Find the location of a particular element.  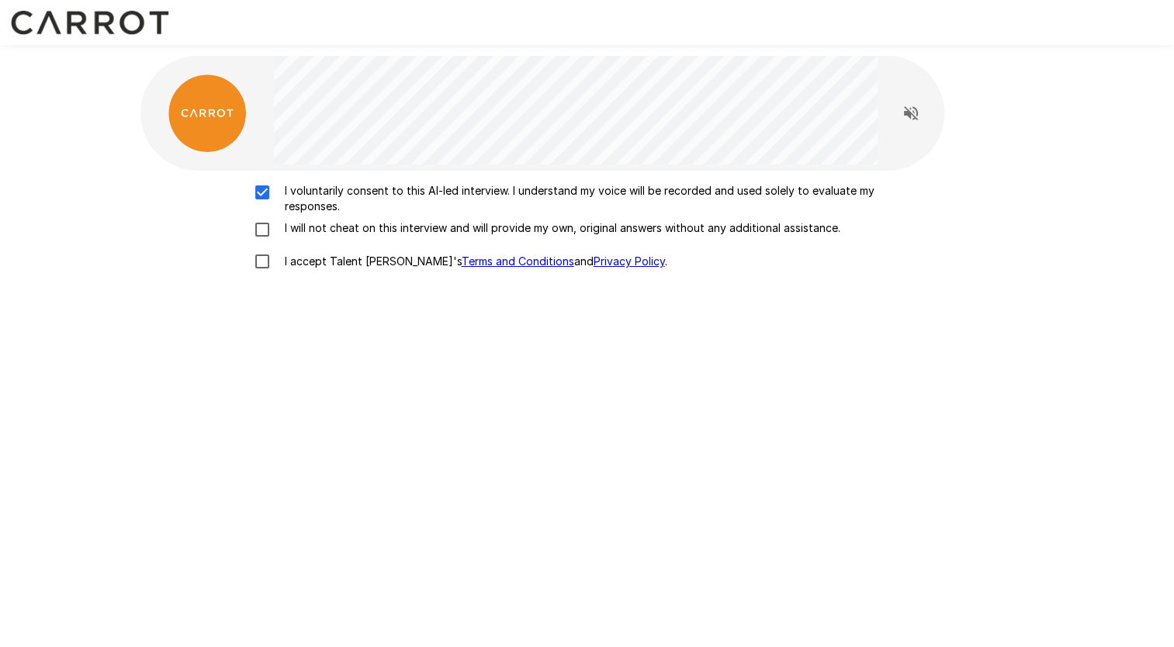

p: I will not cheat on this interview and will provide my own, original answers without any addition... is located at coordinates (560, 228).